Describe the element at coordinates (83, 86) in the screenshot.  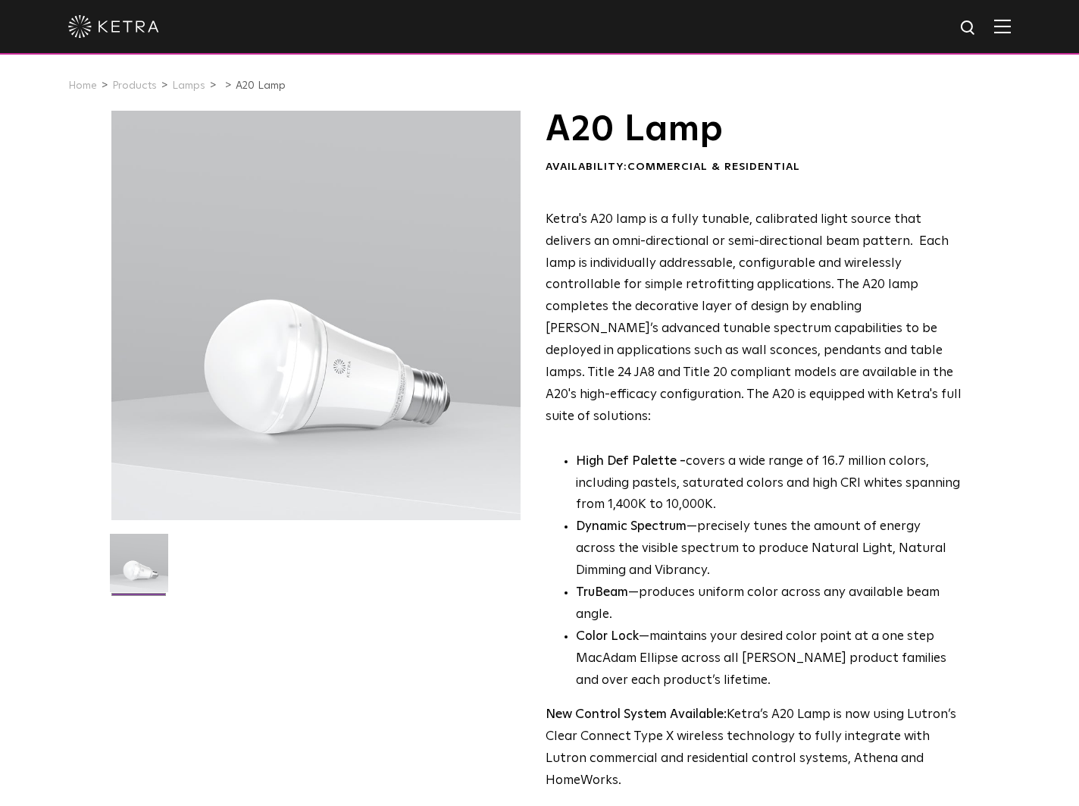
I see `a: Home` at that location.